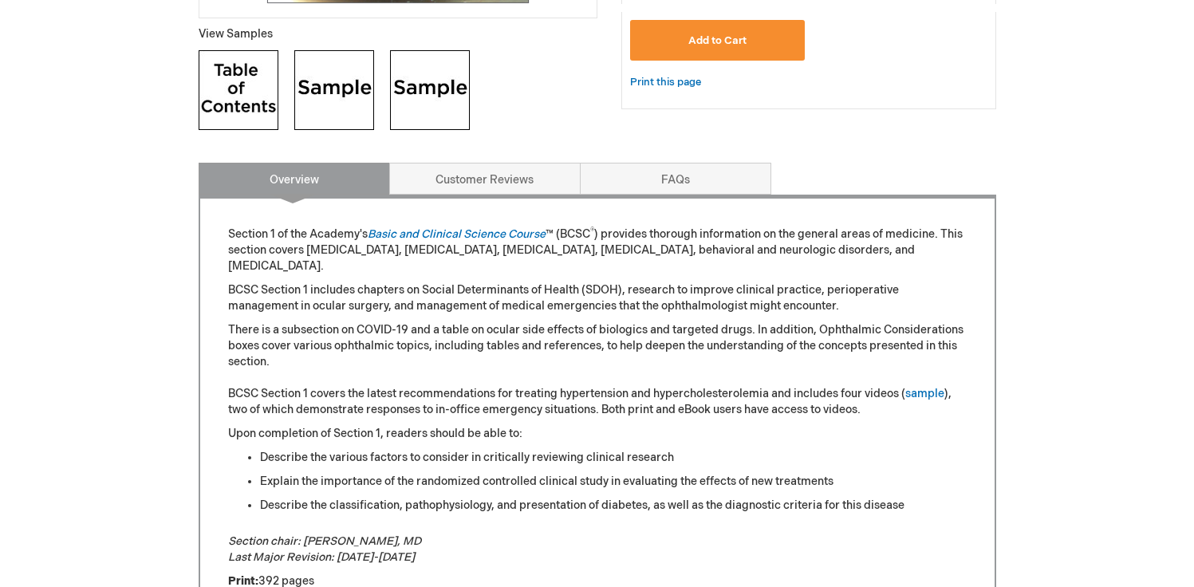 The image size is (1194, 587). What do you see at coordinates (676, 179) in the screenshot?
I see `a: FAQs` at bounding box center [676, 179].